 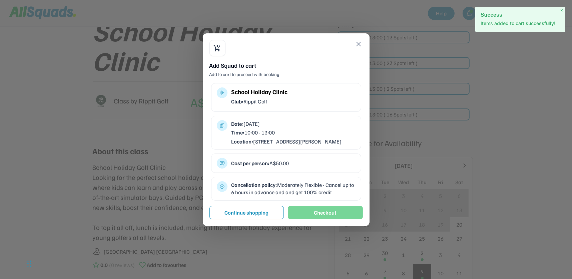 I want to click on p: Items added to cart successfully!, so click(x=520, y=23).